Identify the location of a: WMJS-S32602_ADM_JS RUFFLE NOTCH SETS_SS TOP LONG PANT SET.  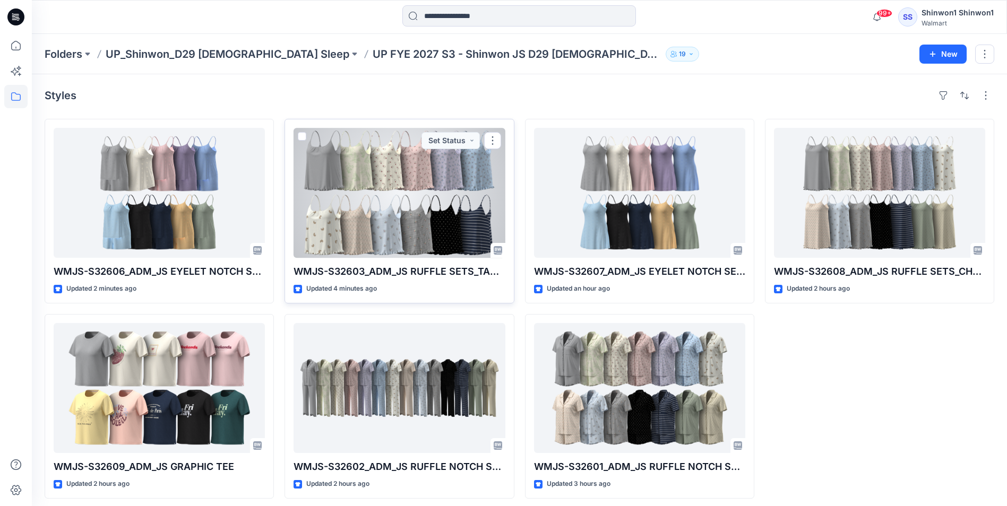
(399, 388).